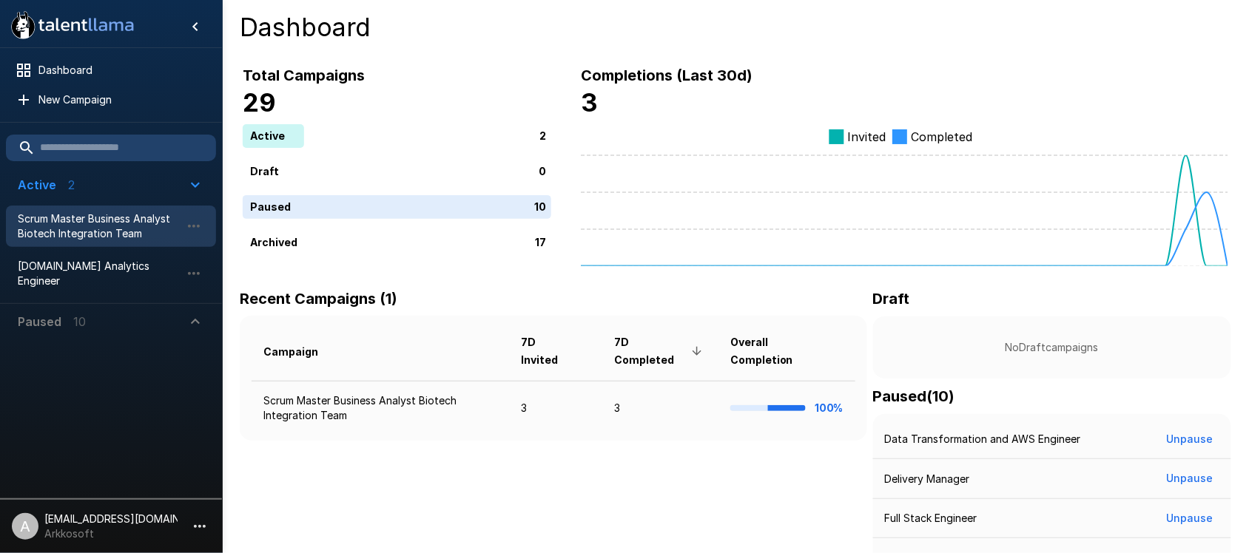 Image resolution: width=1249 pixels, height=553 pixels. Describe the element at coordinates (556, 351) in the screenshot. I see `span: 7D Invited` at that location.